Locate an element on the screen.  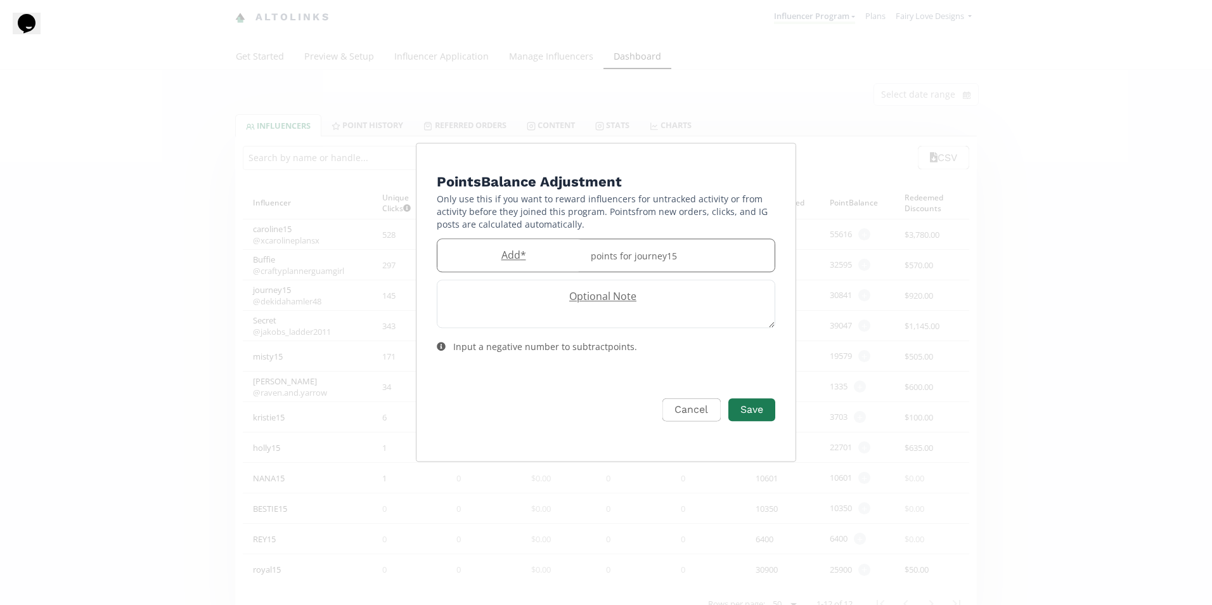
div: points for journey15 is located at coordinates (679, 255).